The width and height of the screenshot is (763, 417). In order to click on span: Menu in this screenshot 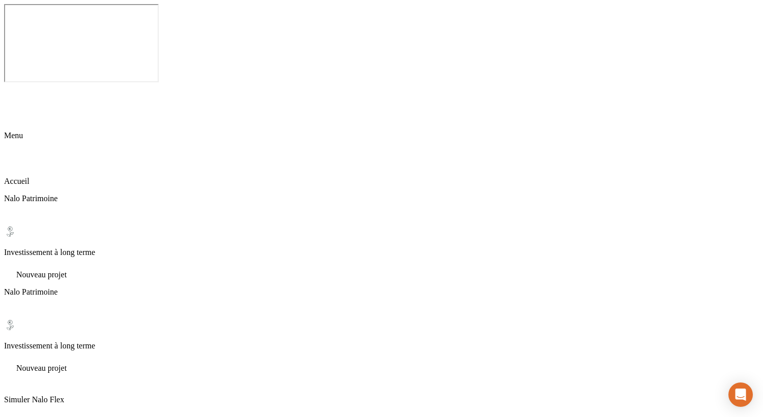, I will do `click(13, 135)`.